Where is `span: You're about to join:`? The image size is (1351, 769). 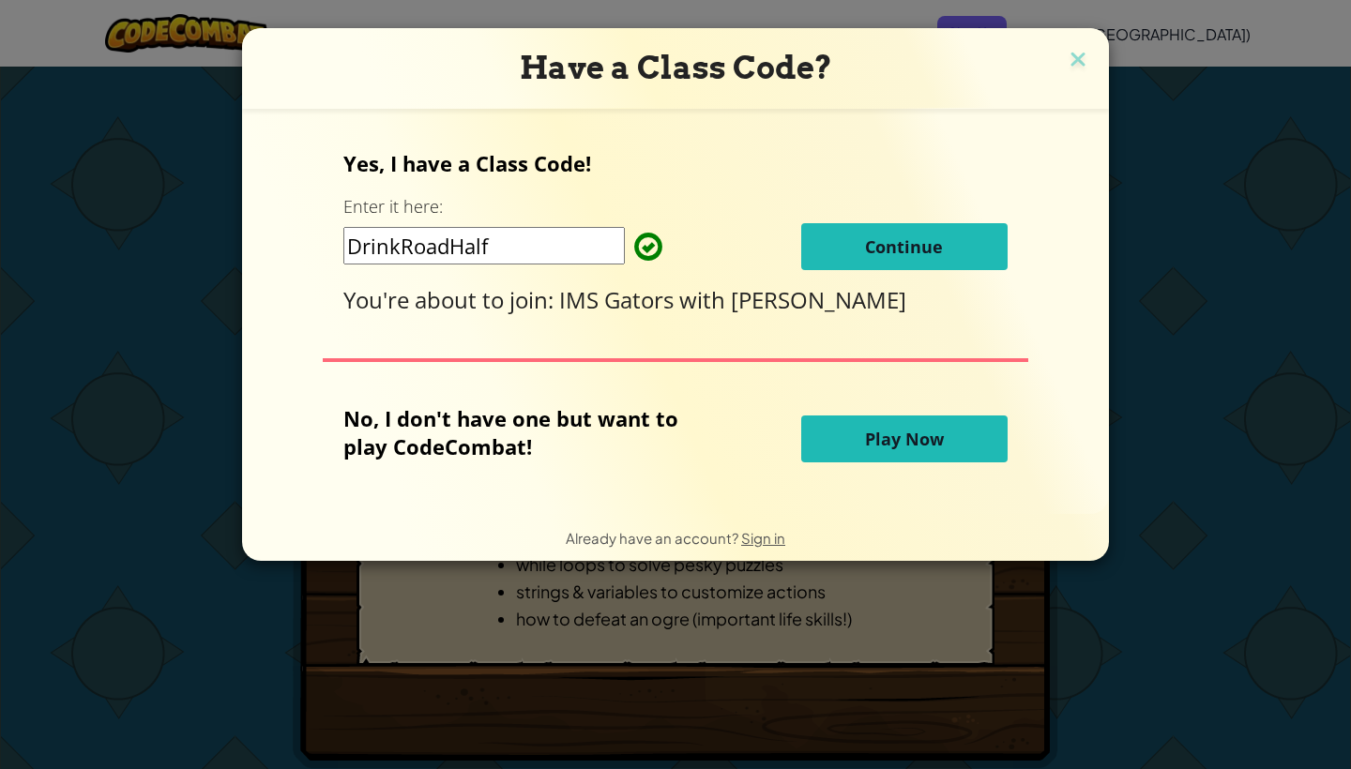 span: You're about to join: is located at coordinates (451, 299).